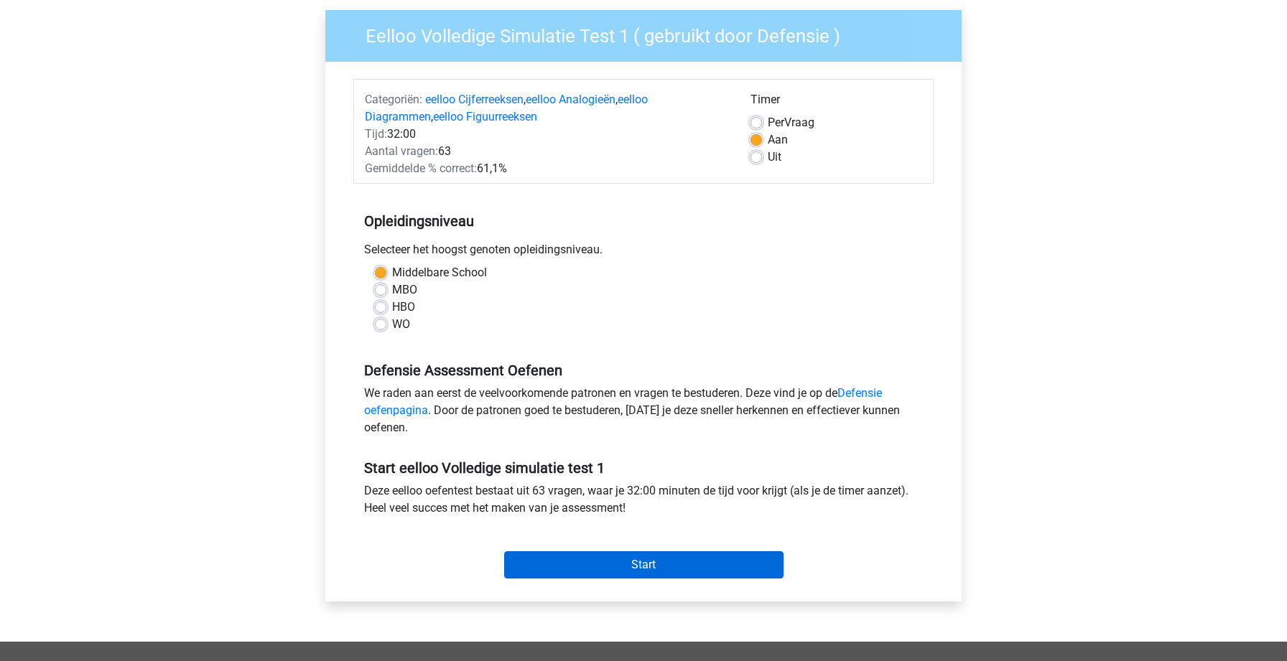 This screenshot has height=661, width=1287. Describe the element at coordinates (649, 33) in the screenshot. I see `h3: Eelloo Volledige Simulatie Test 1 ( gebruikt door Defensie )` at that location.